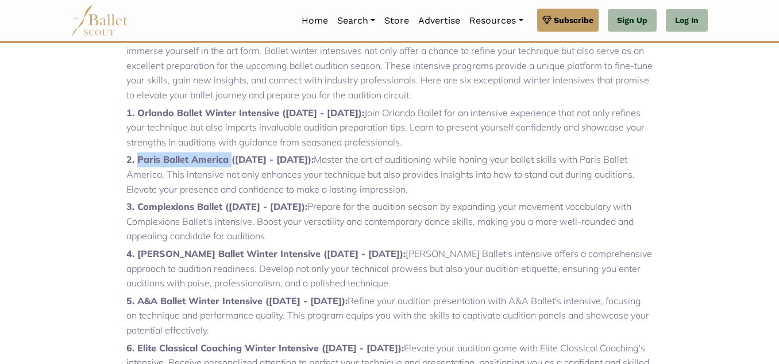 Image resolution: width=779 pixels, height=364 pixels. What do you see at coordinates (496, 21) in the screenshot?
I see `a: Resources` at bounding box center [496, 21].